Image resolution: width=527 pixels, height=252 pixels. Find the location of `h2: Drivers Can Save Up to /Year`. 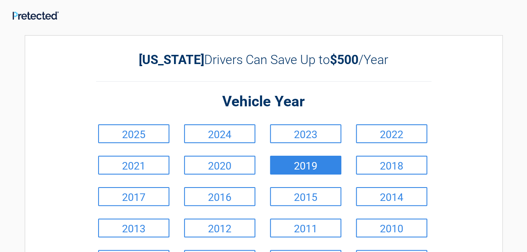

h2: Drivers Can Save Up to /Year is located at coordinates (264, 60).